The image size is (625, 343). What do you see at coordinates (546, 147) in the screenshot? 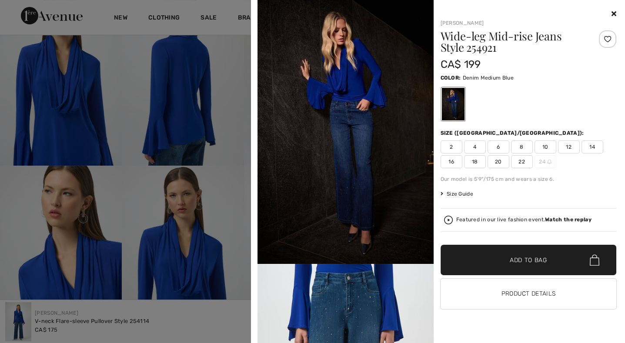
I see `span: 10` at bounding box center [546, 147].